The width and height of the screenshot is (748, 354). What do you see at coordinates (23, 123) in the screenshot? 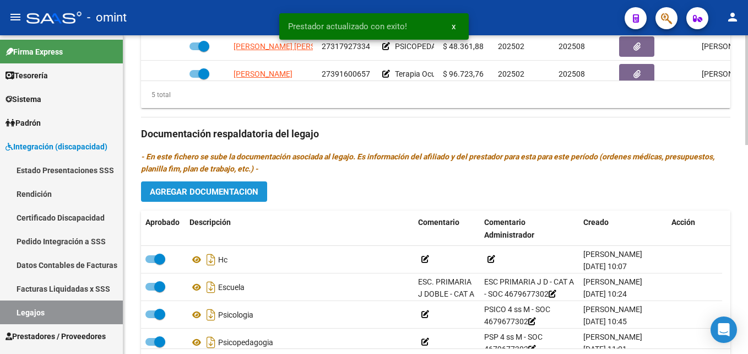
I see `span: Padrón` at bounding box center [23, 123].